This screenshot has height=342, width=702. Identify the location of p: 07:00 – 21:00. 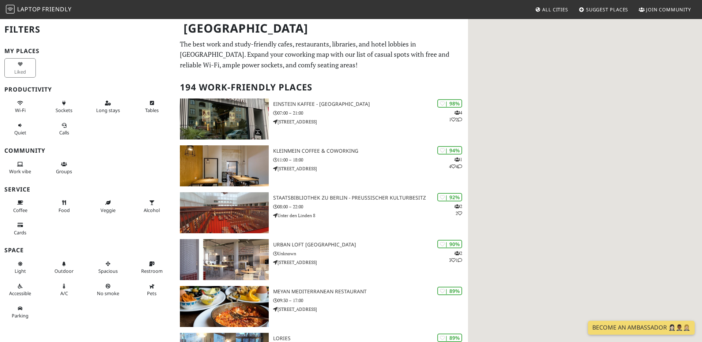
(371, 113).